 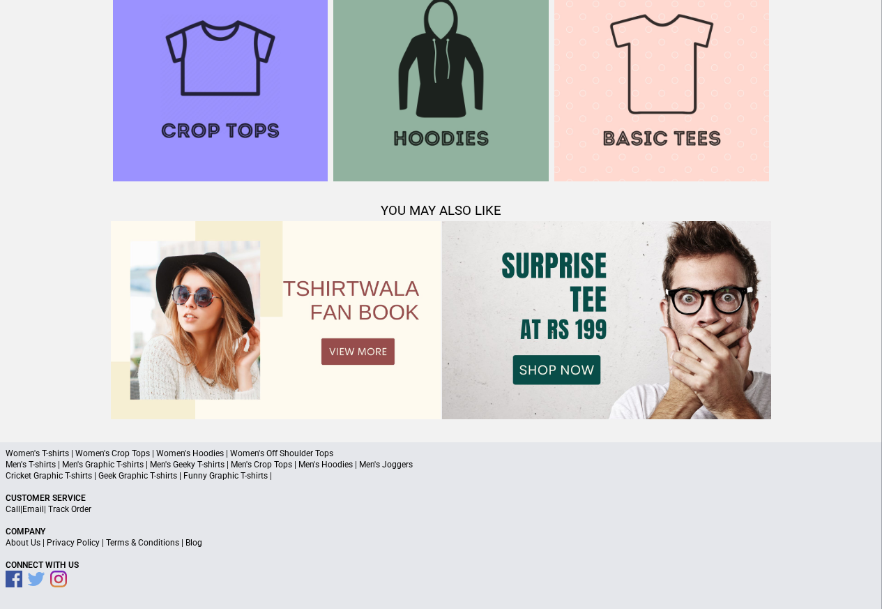 What do you see at coordinates (441, 464) in the screenshot?
I see `p: Men's T-shirts | Men's Graphic T-shirts | Men's Geeky T-shirts | Men's Crop Tops | Men's Hoodies ...` at bounding box center [441, 464].